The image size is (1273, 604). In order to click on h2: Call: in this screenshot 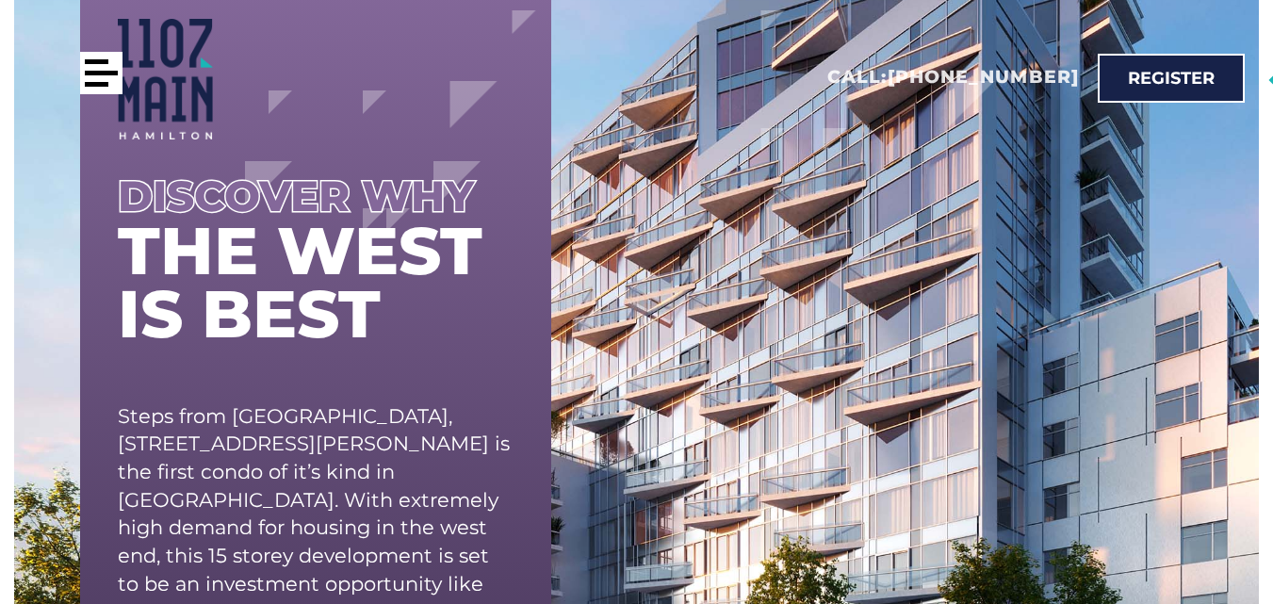, I will do `click(953, 77)`.